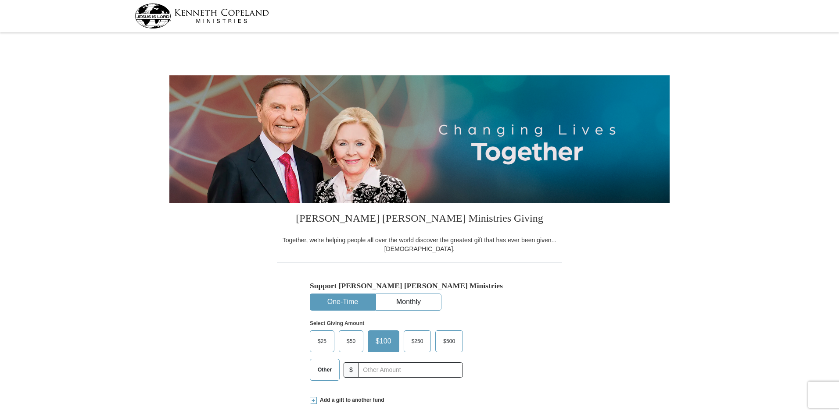 The height and width of the screenshot is (414, 839). Describe the element at coordinates (408, 302) in the screenshot. I see `button: Monthly` at that location.